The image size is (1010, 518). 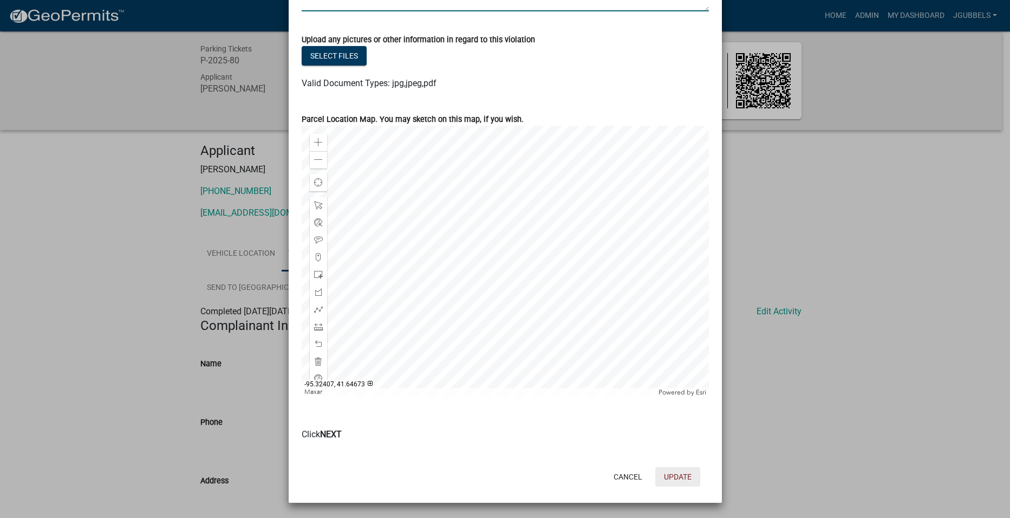 I want to click on div: Zoom out, so click(x=318, y=160).